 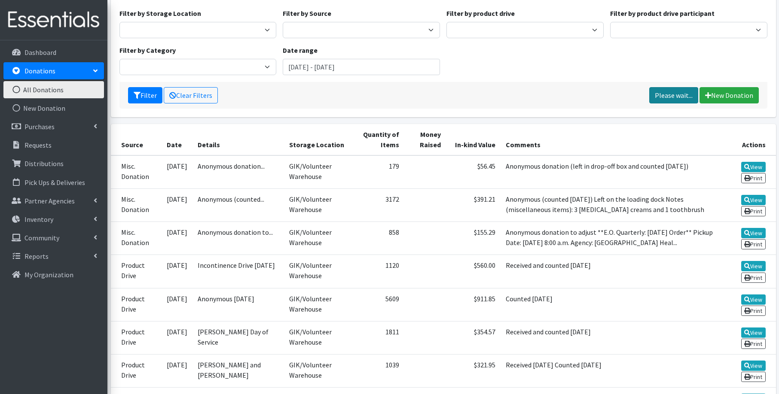 I want to click on td: $391.21, so click(x=473, y=205).